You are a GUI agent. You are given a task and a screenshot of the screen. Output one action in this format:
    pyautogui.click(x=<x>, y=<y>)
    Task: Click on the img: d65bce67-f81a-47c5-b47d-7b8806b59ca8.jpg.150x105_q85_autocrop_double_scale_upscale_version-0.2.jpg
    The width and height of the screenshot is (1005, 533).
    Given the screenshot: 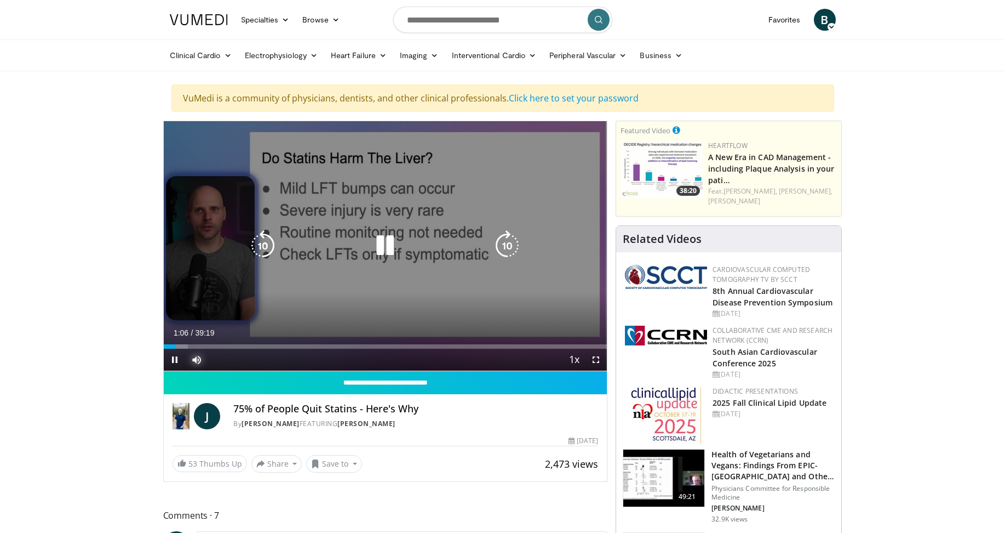 What is the action you would take?
    pyautogui.click(x=666, y=415)
    